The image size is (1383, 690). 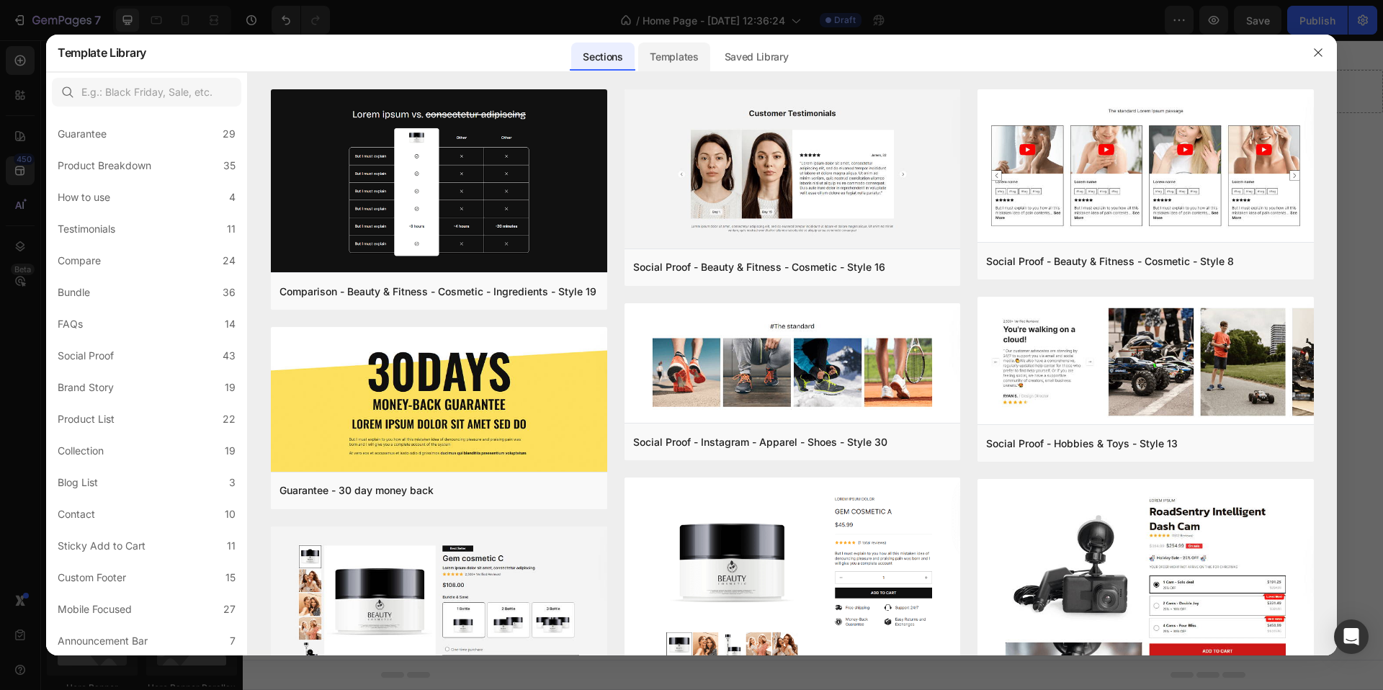 What do you see at coordinates (792, 364) in the screenshot?
I see `img: sp30.png` at bounding box center [792, 364].